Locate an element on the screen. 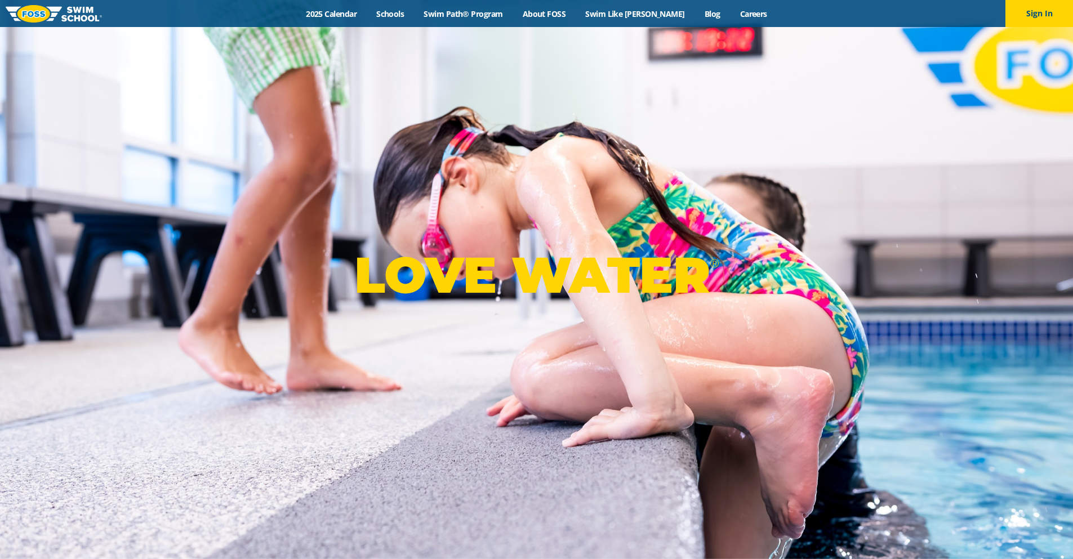  a: About FOSS is located at coordinates (544, 14).